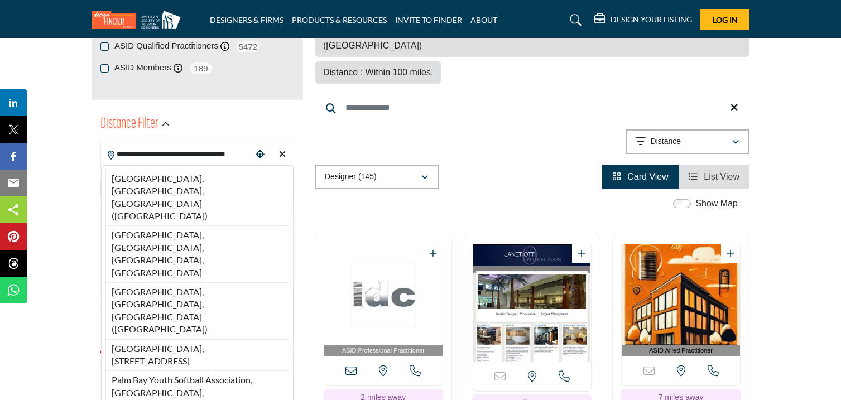  Describe the element at coordinates (176, 154) in the screenshot. I see `input: Search Location` at that location.